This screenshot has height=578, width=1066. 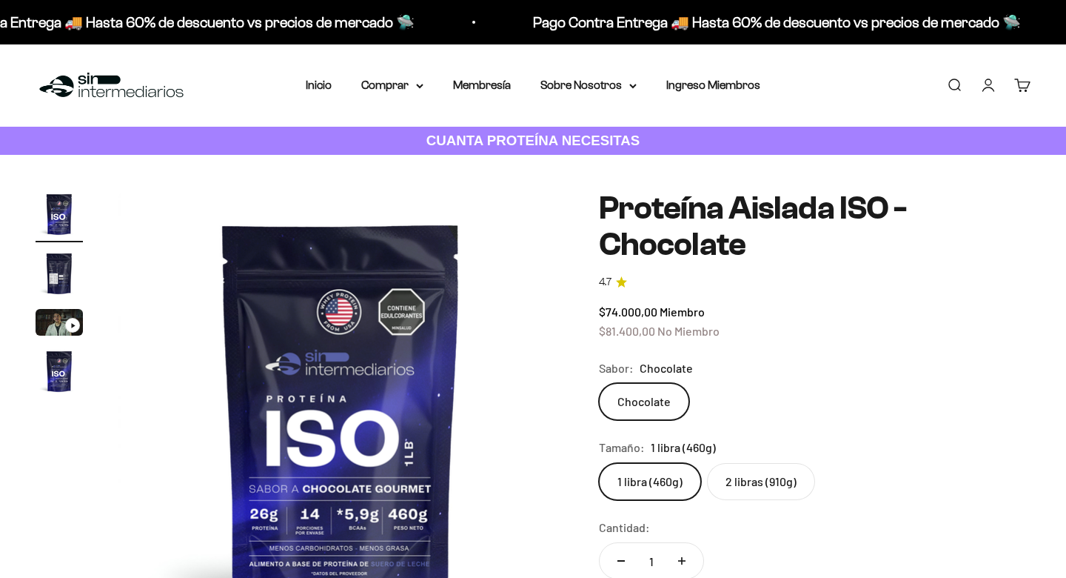 I want to click on a: Ingreso Miembros, so click(x=713, y=84).